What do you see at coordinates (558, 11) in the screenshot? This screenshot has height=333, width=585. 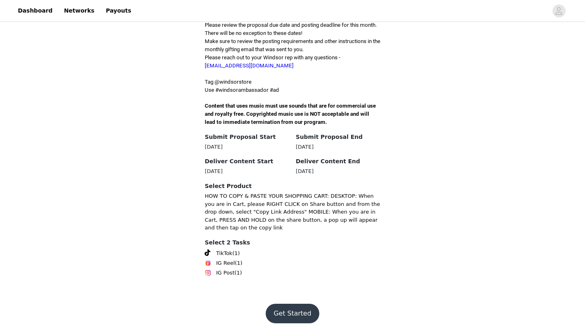 I see `div: avatar` at bounding box center [558, 11].